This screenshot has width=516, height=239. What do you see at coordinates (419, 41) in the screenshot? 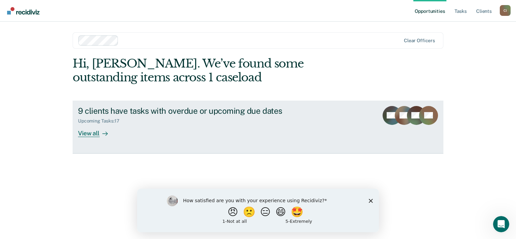
I see `div: Clear officers` at bounding box center [419, 41].